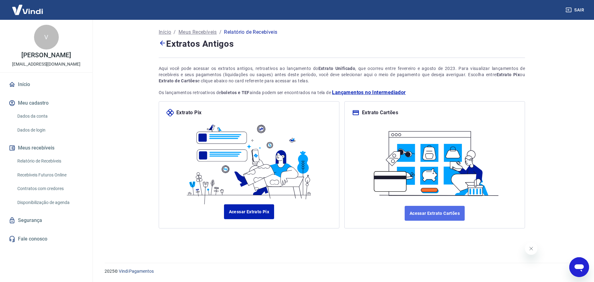  Describe the element at coordinates (46, 220) in the screenshot. I see `a: Segurança` at that location.